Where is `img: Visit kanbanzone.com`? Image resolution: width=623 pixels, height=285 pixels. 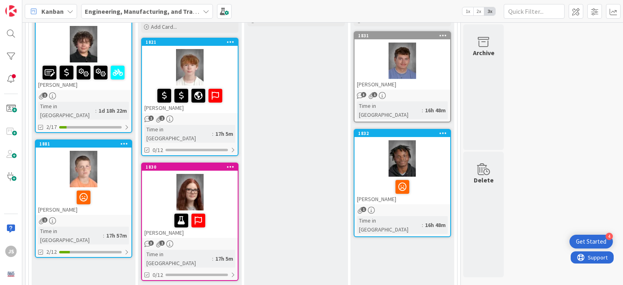 img: Visit kanbanzone.com is located at coordinates (11, 11).